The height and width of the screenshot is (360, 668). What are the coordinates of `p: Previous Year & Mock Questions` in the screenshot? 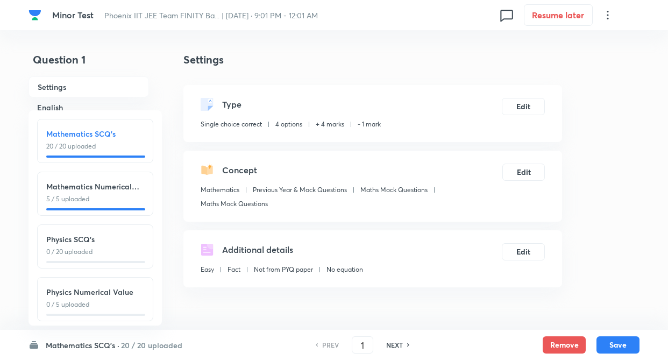 It's located at (299, 190).